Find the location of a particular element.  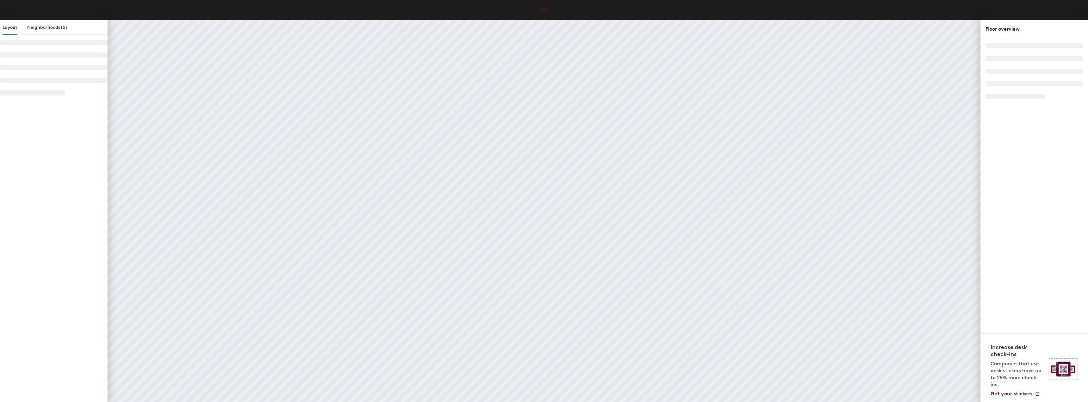

a: Get your stickers is located at coordinates (1015, 394).